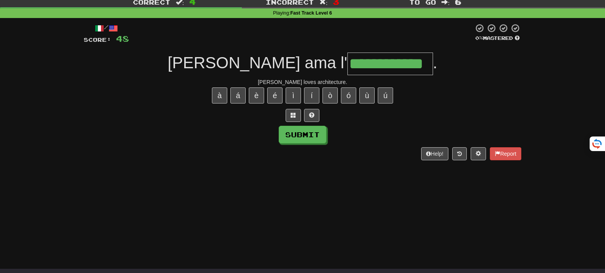 The width and height of the screenshot is (605, 273). I want to click on button: é, so click(275, 96).